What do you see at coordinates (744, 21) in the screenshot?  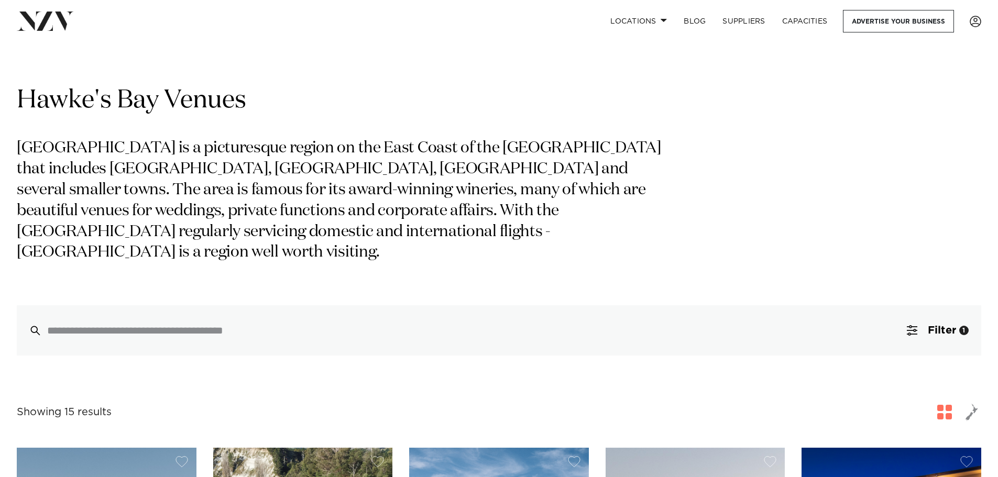 I see `a: SUPPLIERS` at bounding box center [744, 21].